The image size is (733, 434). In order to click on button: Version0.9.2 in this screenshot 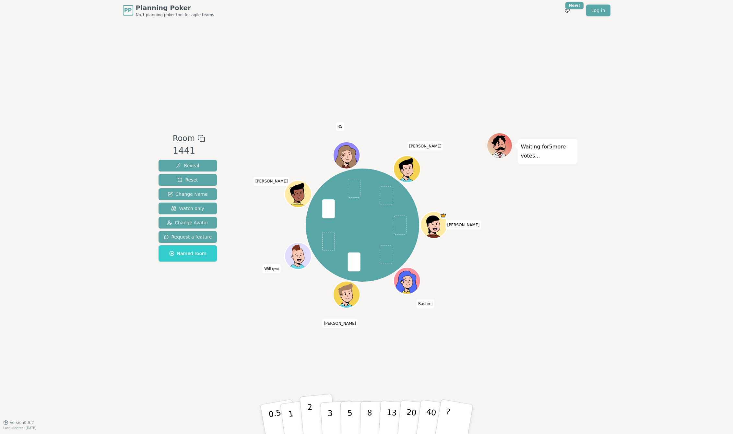, I will do `click(18, 423)`.